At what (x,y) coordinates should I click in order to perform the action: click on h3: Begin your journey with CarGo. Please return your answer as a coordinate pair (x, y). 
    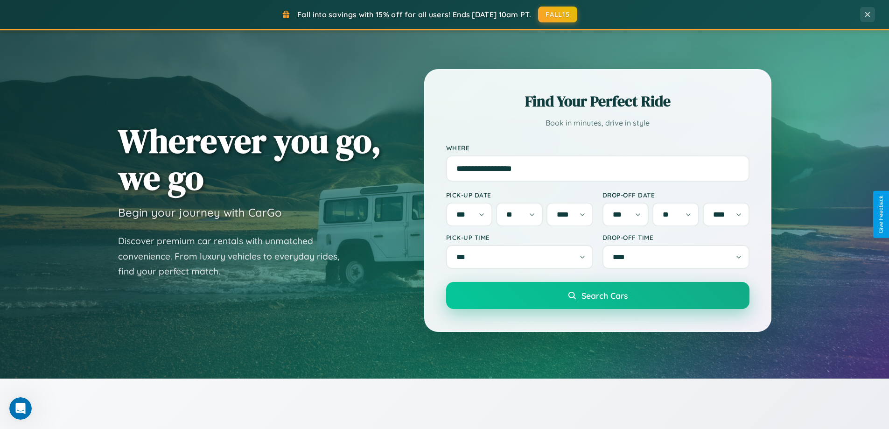
    Looking at the image, I should click on (200, 212).